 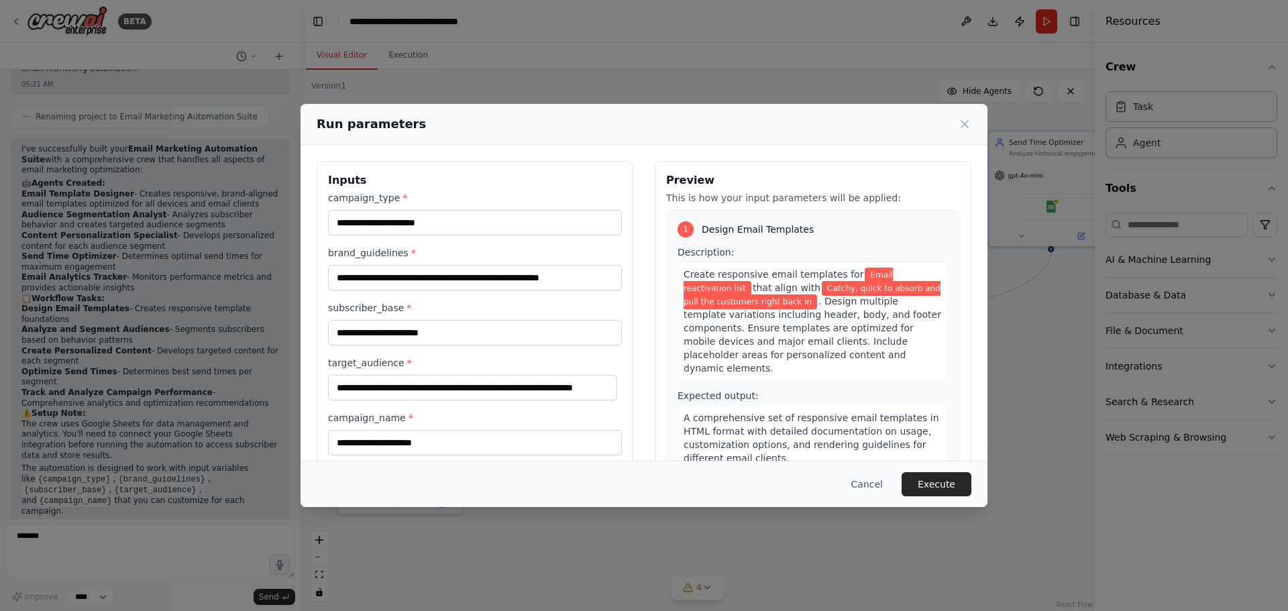 I want to click on span: Variable: brand_guidelines, so click(x=812, y=295).